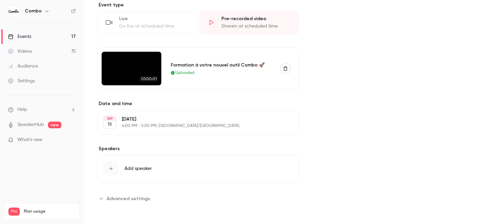 The width and height of the screenshot is (483, 224). What do you see at coordinates (249, 22) in the screenshot?
I see `div: Pre-recorded videoStream at scheduled time` at bounding box center [249, 22].